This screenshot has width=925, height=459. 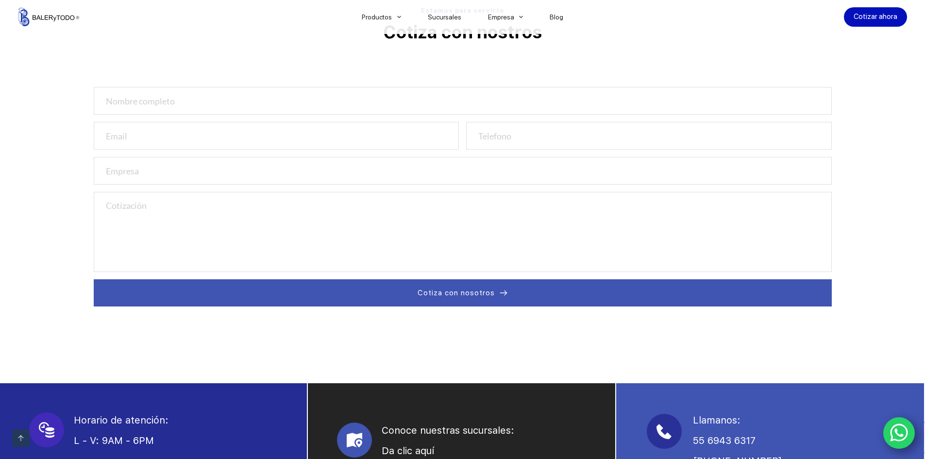 I want to click on a: Da clic aquí, so click(x=408, y=450).